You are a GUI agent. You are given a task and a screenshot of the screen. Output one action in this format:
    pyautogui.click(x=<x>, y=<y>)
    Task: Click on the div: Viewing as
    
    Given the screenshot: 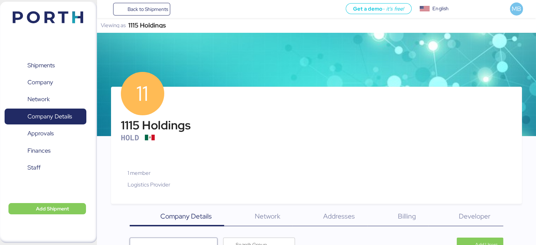 What is the action you would take?
    pyautogui.click(x=113, y=25)
    